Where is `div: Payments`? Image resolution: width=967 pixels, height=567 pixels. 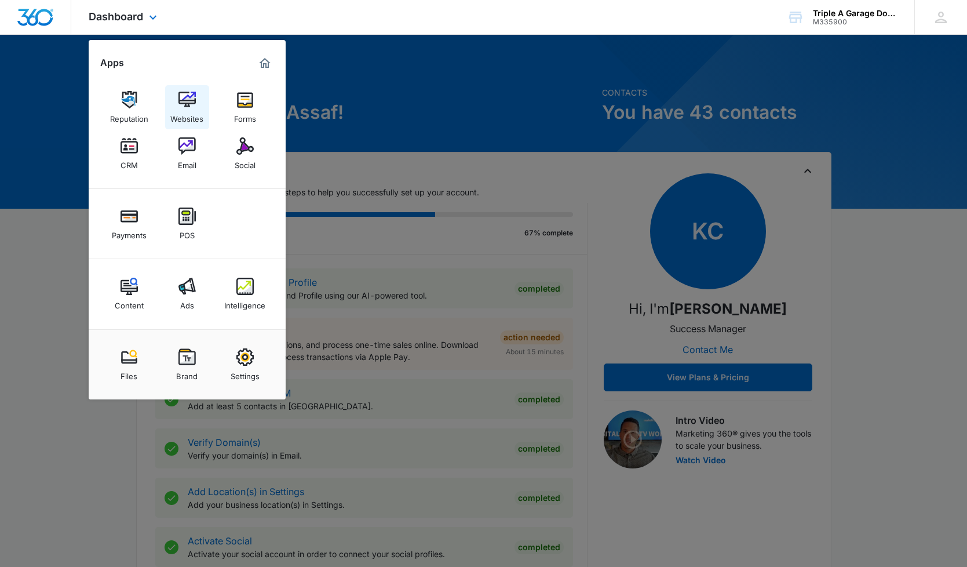 div: Payments is located at coordinates (129, 232).